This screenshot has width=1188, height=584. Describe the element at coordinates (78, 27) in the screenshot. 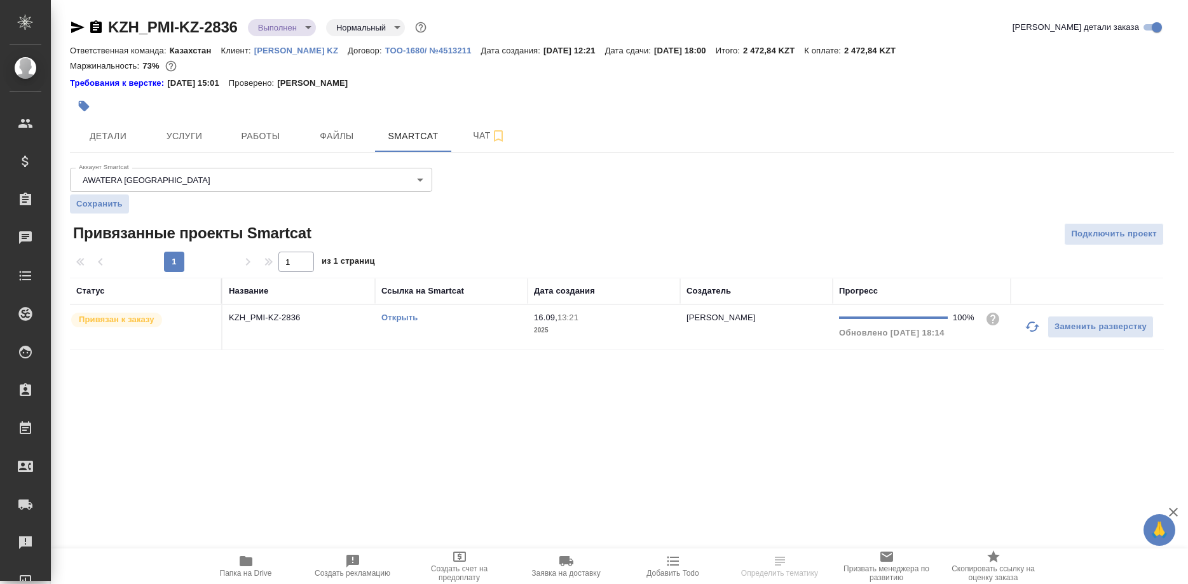

I see `button: Скопировать ссылку для ЯМессенджера` at that location.